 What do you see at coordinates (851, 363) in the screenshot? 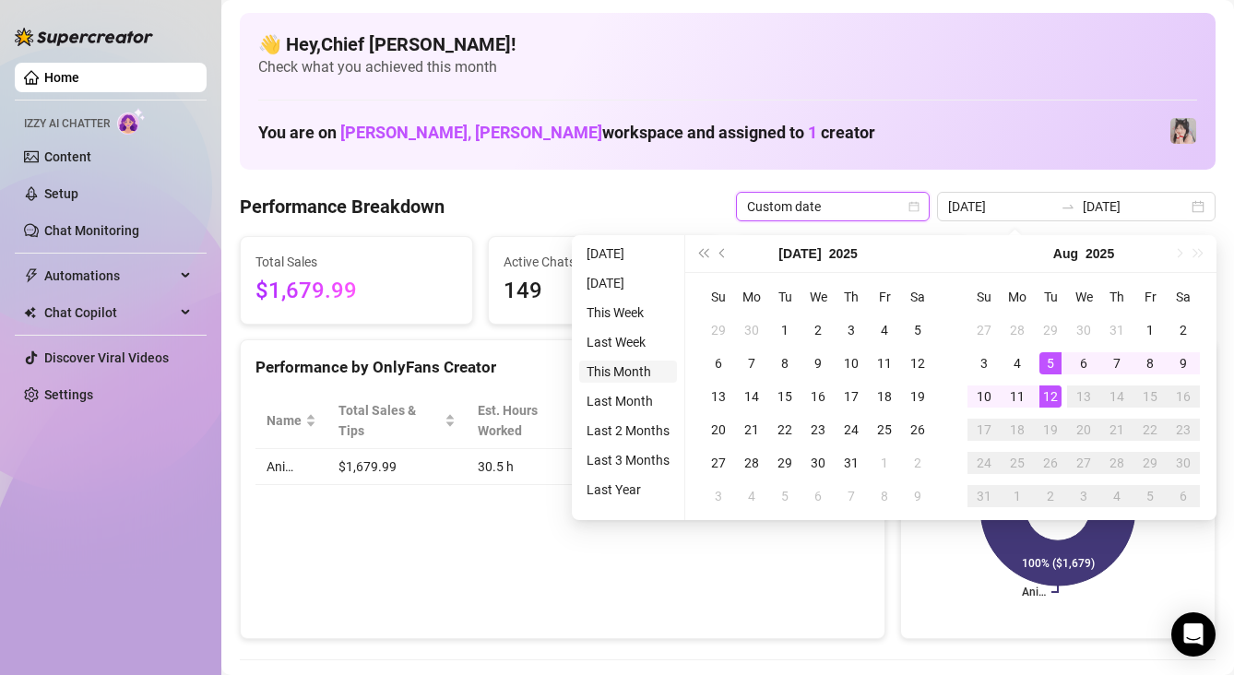
I see `td: 2025-07-10` at bounding box center [851, 363].